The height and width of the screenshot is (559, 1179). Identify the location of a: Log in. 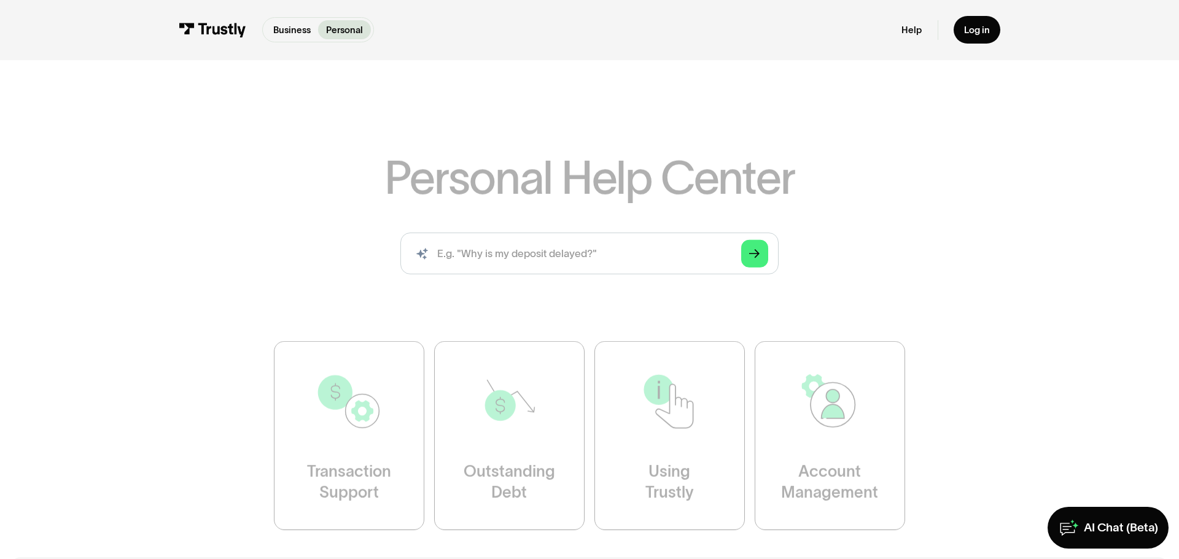
(977, 29).